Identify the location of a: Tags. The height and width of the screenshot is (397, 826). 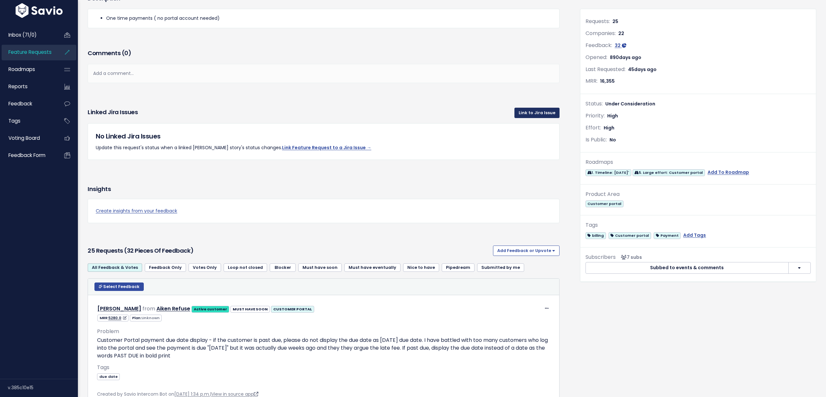
(28, 121).